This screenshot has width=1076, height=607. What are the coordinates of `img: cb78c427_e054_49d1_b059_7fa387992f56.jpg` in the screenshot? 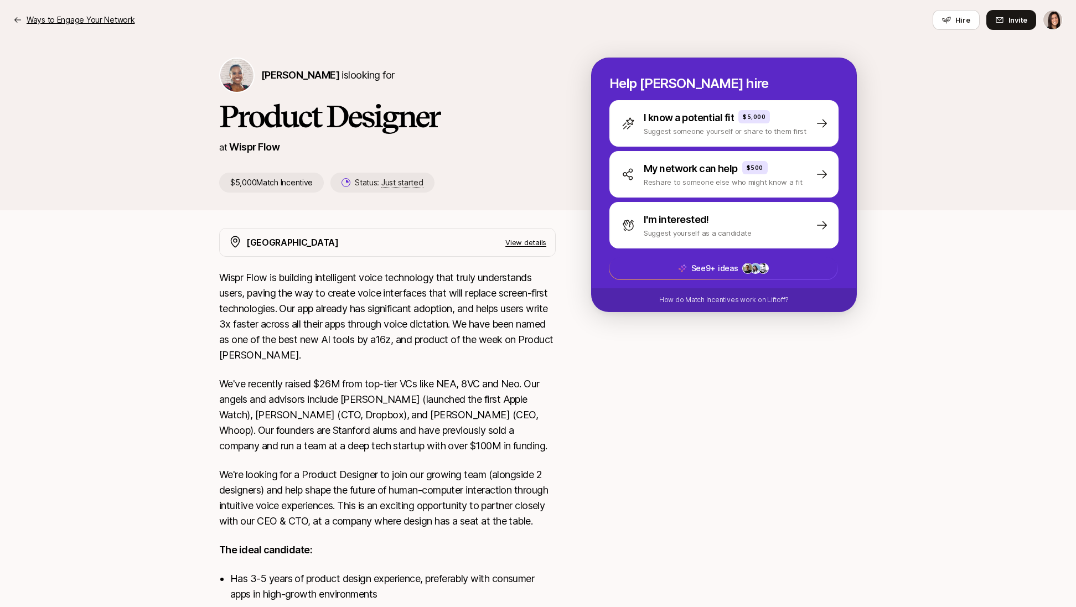 It's located at (763, 268).